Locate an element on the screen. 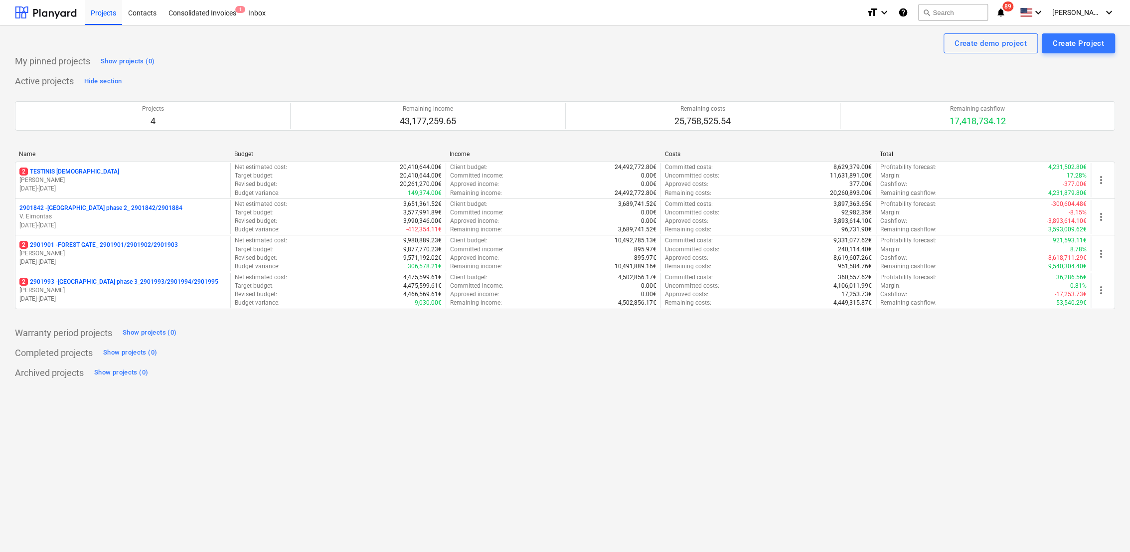 The width and height of the screenshot is (1130, 552). p: V. Eimontas is located at coordinates (123, 216).